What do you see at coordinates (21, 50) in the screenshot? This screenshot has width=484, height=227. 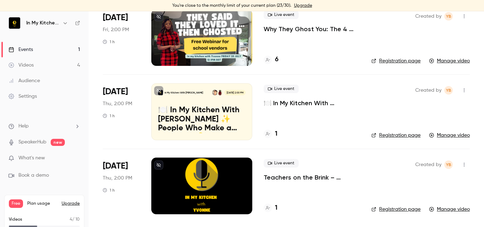 I see `div: Events` at bounding box center [21, 50].